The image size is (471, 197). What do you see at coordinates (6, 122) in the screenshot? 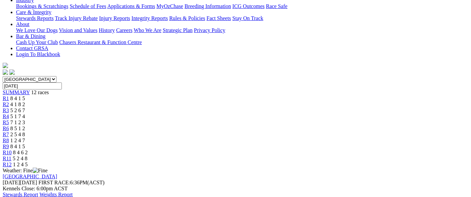
I see `span: R5` at bounding box center [6, 122].